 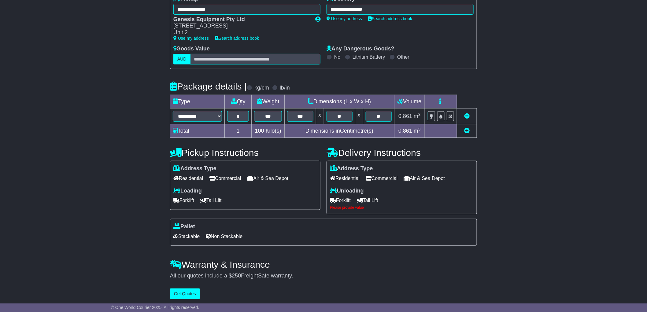 What do you see at coordinates (369, 57) in the screenshot?
I see `label: Lithium Battery` at bounding box center [369, 57].